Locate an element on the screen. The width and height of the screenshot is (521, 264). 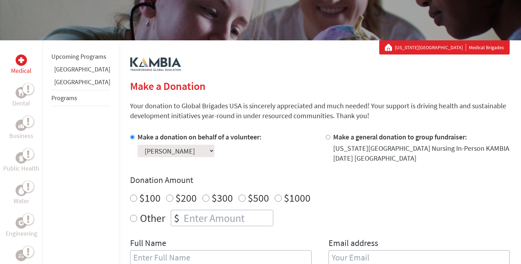
h4: Donation Amount is located at coordinates (320, 180).